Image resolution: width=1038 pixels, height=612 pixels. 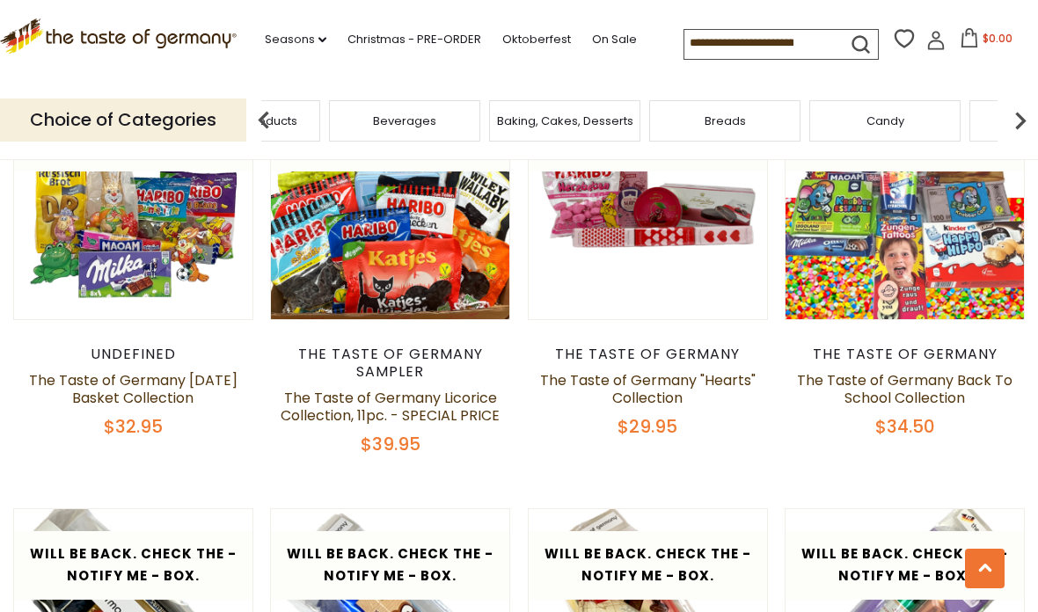 I want to click on div: The Taste of Germany Sampler, so click(x=390, y=363).